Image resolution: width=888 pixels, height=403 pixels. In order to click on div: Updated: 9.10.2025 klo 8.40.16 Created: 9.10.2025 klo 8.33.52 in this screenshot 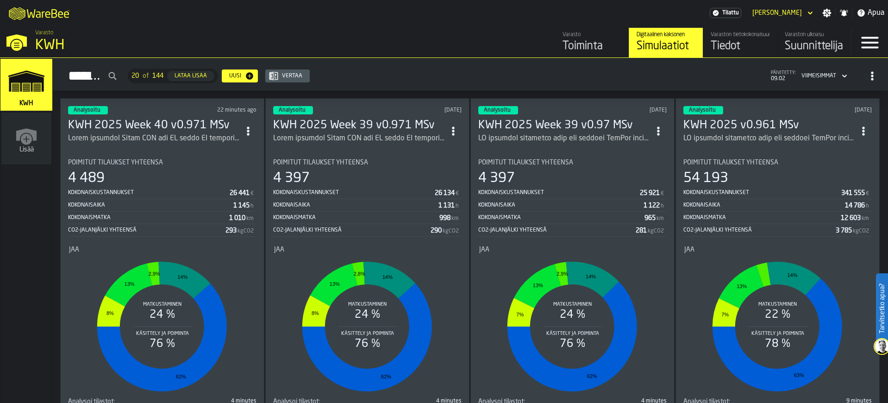, I will do `click(220, 110)`.